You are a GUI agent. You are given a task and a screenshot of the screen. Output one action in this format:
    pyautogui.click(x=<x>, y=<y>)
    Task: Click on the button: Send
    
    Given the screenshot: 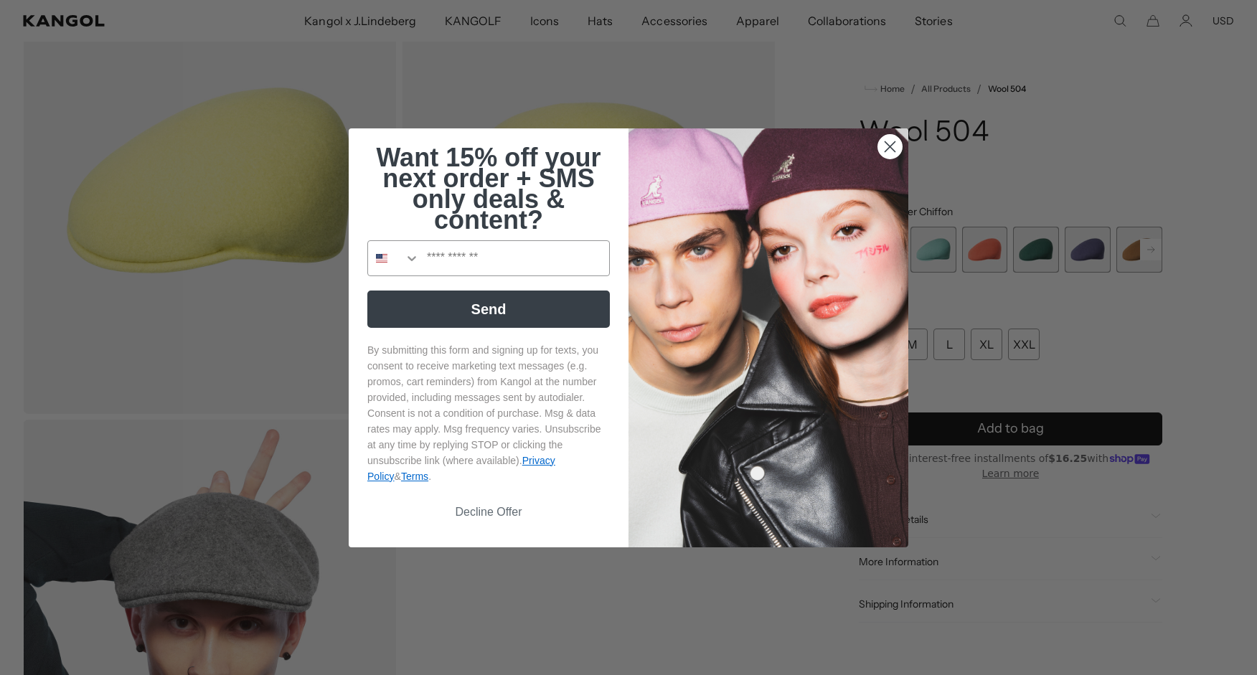 What is the action you would take?
    pyautogui.click(x=489, y=309)
    